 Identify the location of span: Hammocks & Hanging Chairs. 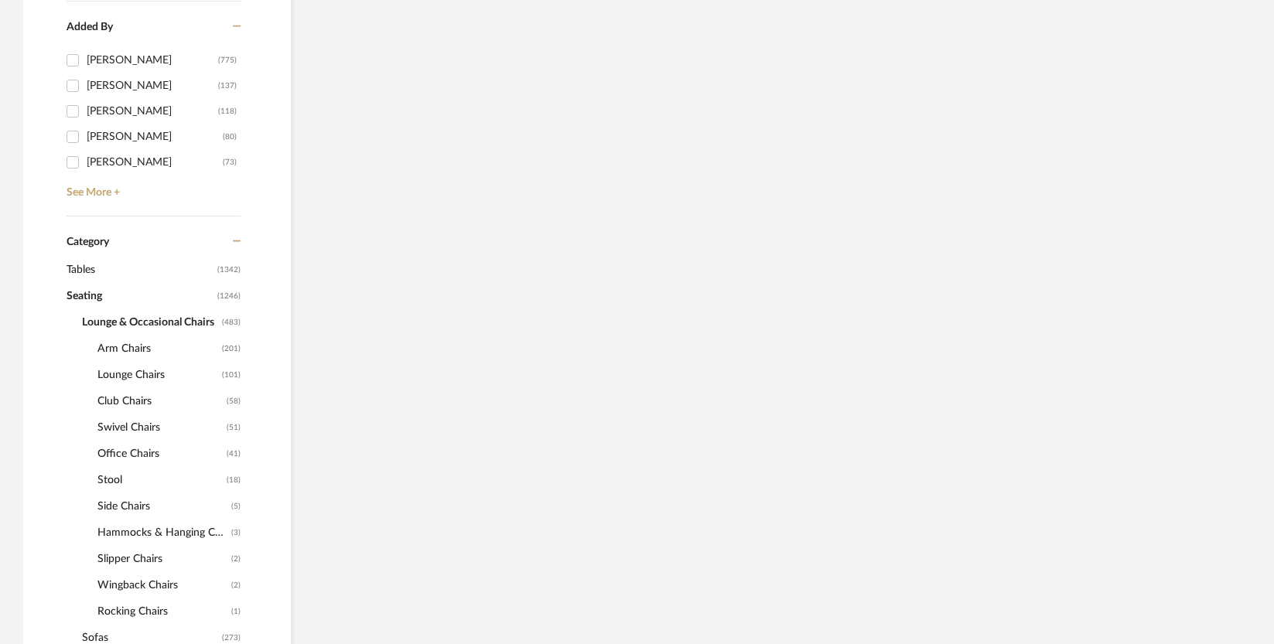
(162, 533).